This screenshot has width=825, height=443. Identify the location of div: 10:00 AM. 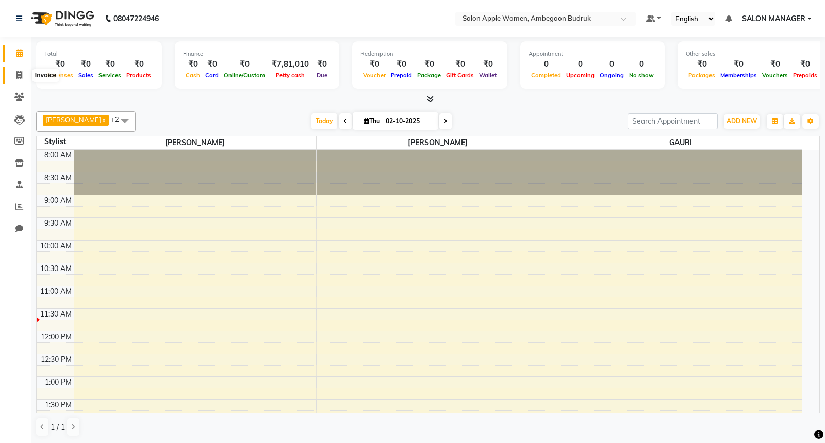
(56, 246).